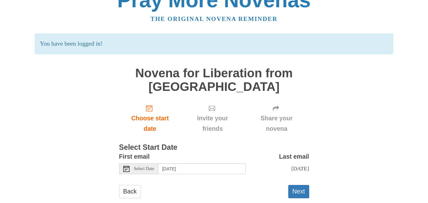  Describe the element at coordinates (214, 148) in the screenshot. I see `h3: Select Start Date` at that location.